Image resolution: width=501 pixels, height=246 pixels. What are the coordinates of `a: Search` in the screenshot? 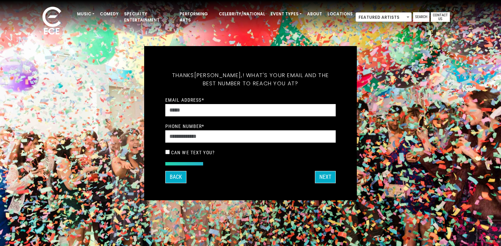 It's located at (422, 17).